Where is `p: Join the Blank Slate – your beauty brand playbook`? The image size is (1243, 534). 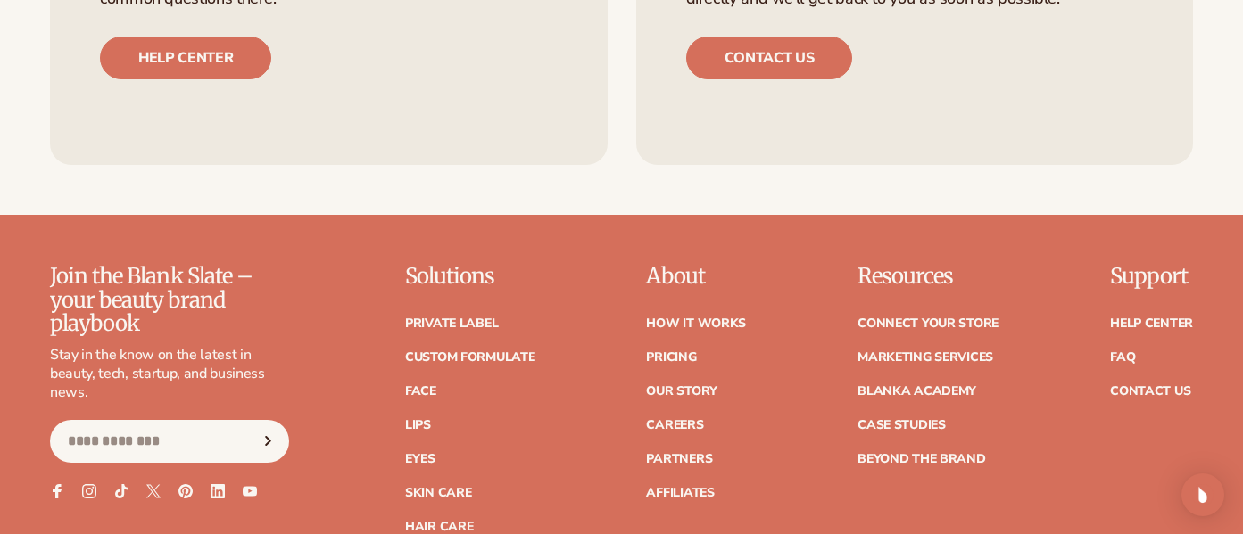 p: Join the Blank Slate – your beauty brand playbook is located at coordinates (170, 300).